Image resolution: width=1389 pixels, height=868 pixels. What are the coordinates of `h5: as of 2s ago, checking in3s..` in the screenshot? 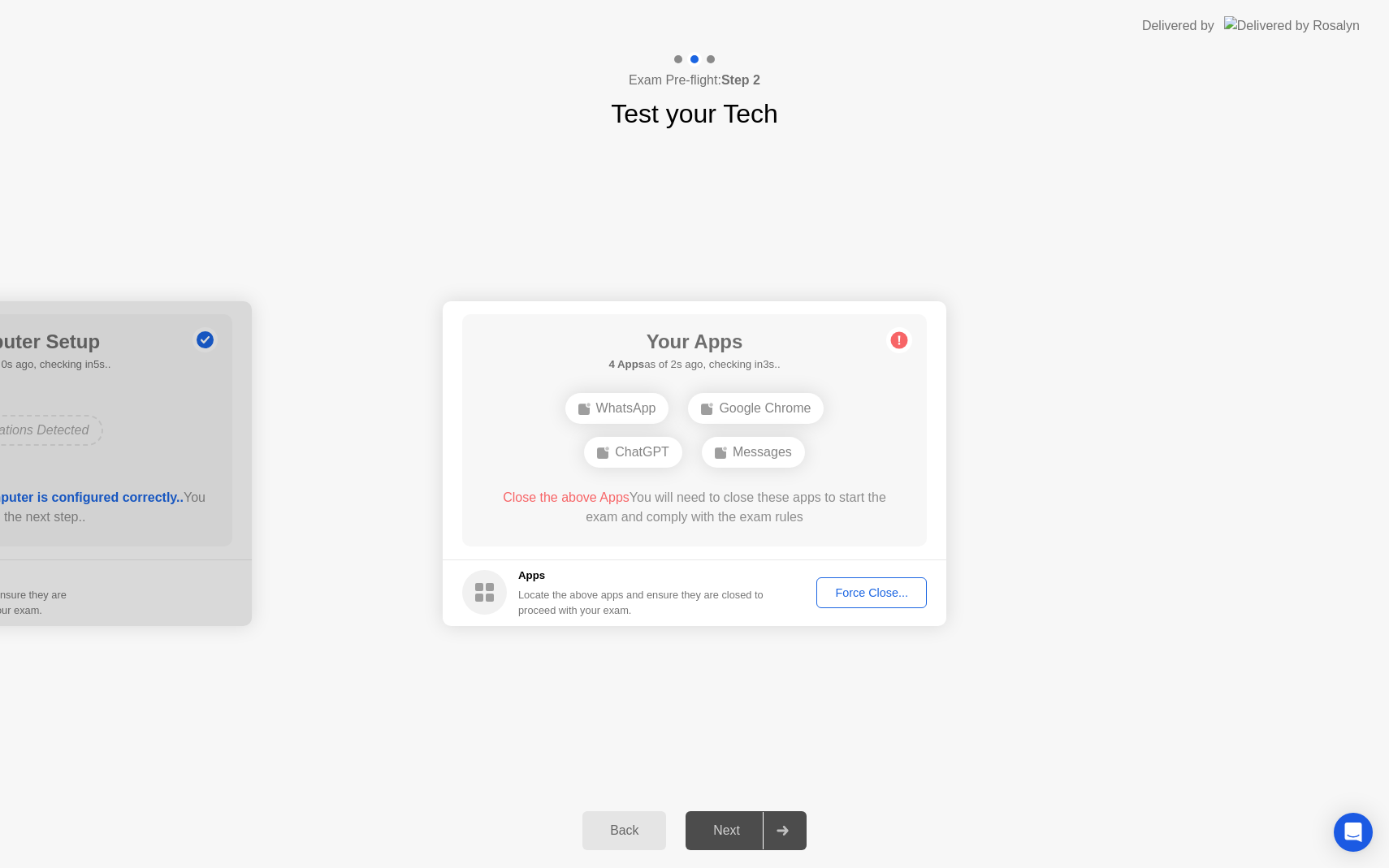 It's located at (694, 365).